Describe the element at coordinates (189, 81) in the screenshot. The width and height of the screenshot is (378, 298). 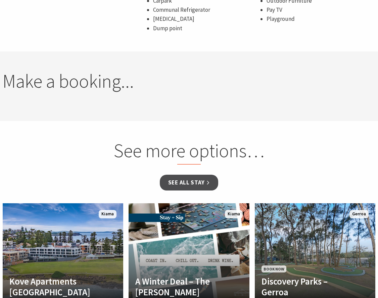
I see `h2: Make a booking...` at that location.